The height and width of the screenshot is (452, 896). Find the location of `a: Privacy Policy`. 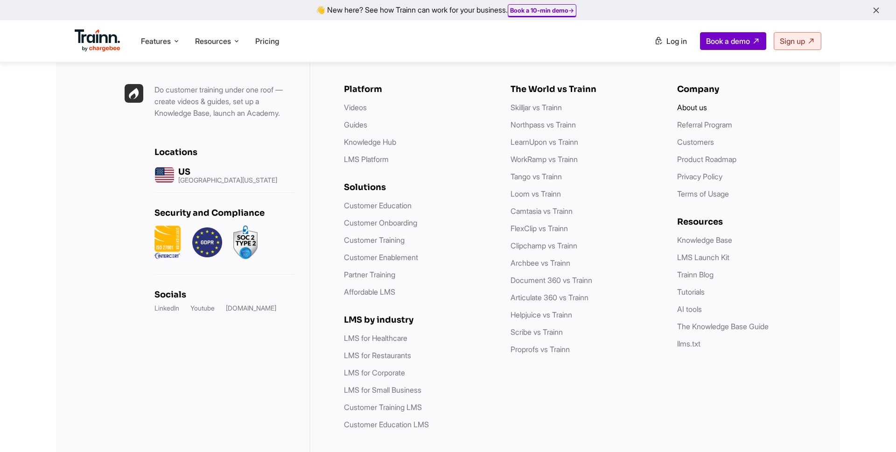

a: Privacy Policy is located at coordinates (700, 176).